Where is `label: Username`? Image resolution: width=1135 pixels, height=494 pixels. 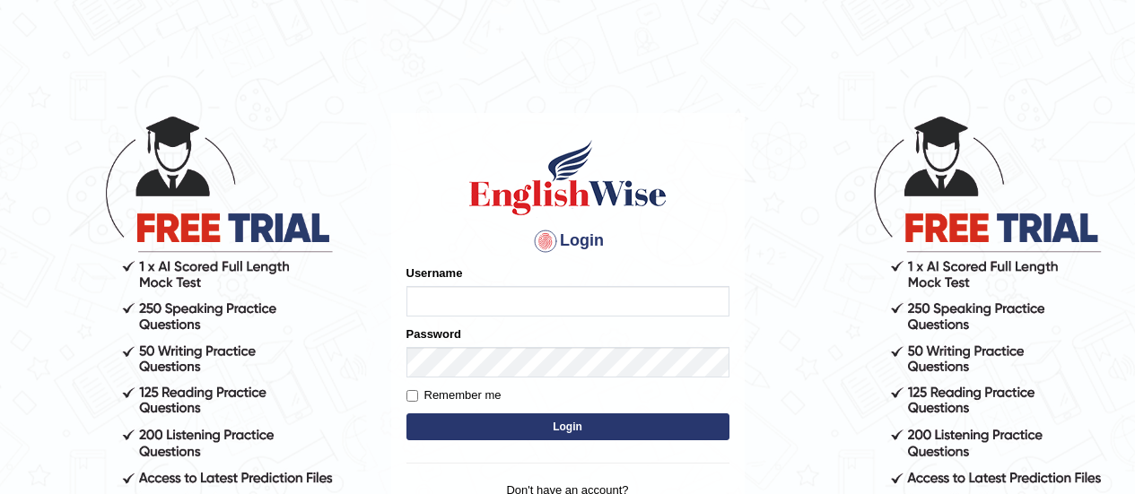 label: Username is located at coordinates (434, 273).